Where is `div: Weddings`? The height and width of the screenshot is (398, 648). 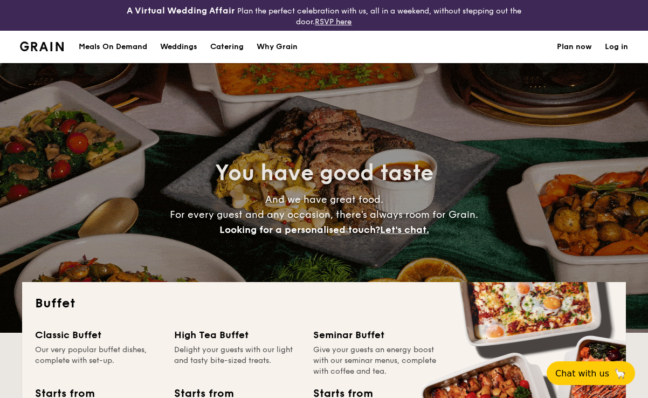 div: Weddings is located at coordinates (179, 47).